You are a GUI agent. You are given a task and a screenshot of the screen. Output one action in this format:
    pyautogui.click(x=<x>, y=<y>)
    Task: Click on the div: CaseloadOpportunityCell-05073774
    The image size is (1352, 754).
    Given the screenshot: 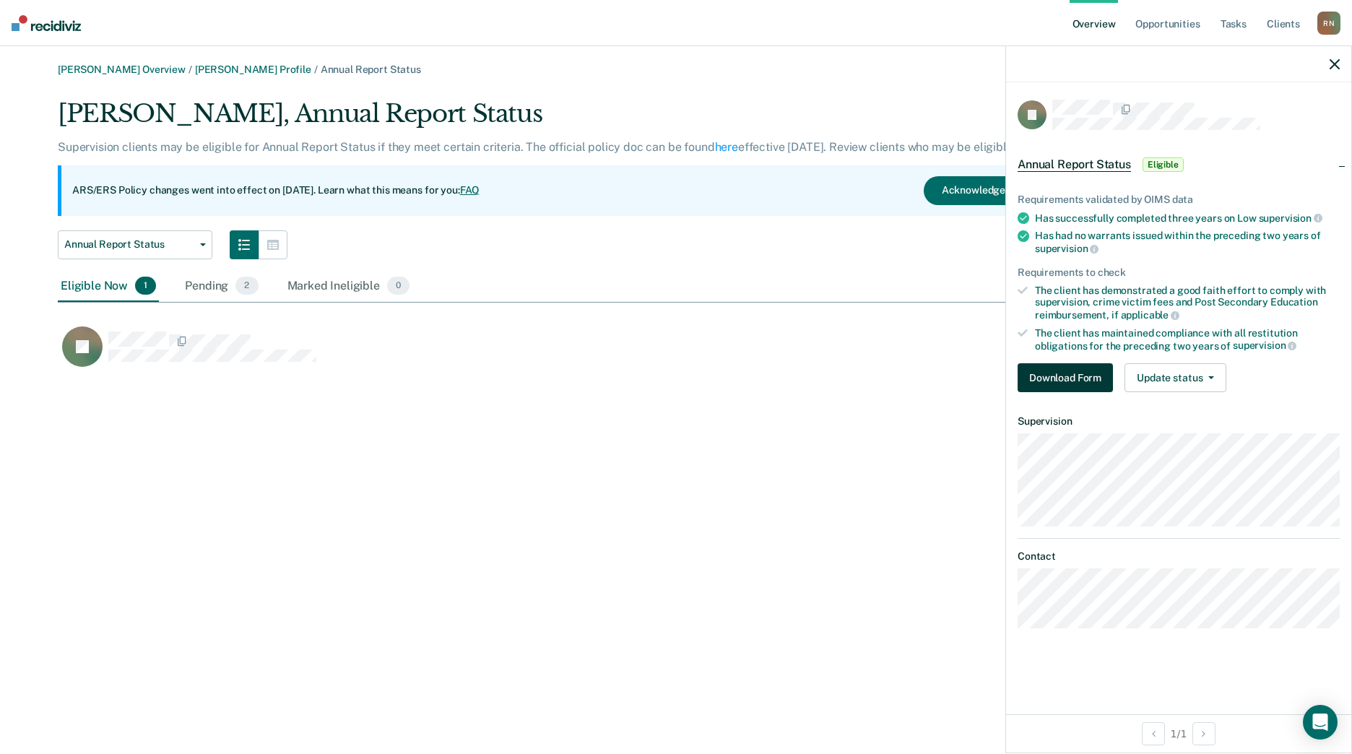 What is the action you would take?
    pyautogui.click(x=599, y=355)
    